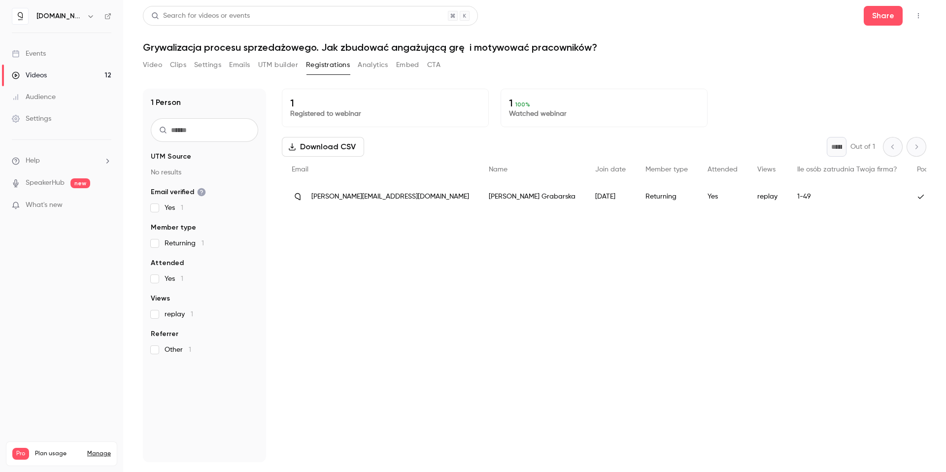  What do you see at coordinates (165, 334) in the screenshot?
I see `span: Referrer` at bounding box center [165, 334].